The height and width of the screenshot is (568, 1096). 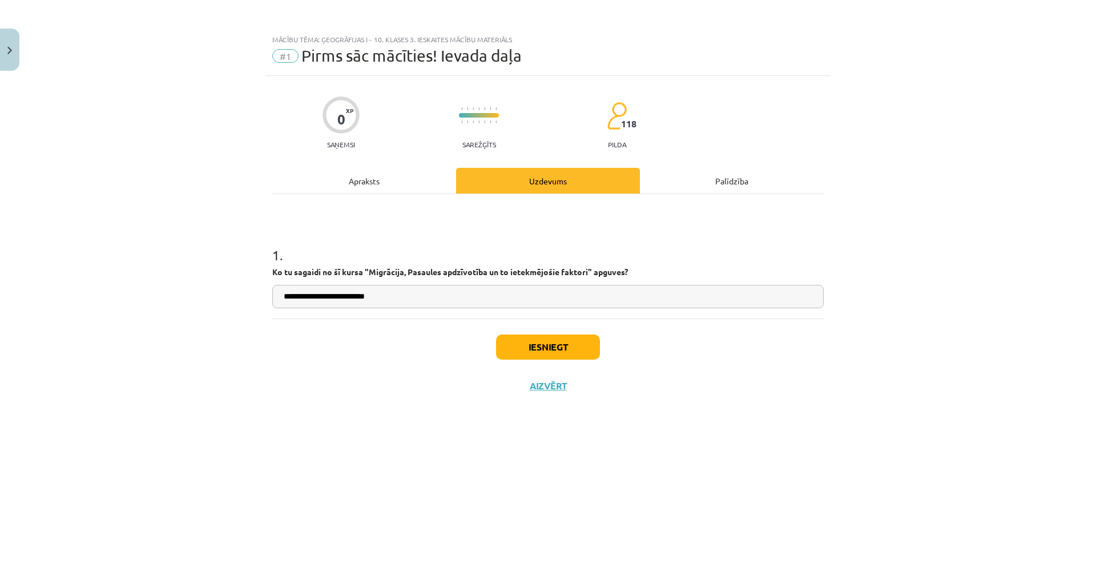 What do you see at coordinates (548, 39) in the screenshot?
I see `div: Mācību tēma: Ģeogrāfijas i - 10. klases 3. ieskaites mācību materiāls` at bounding box center [548, 39].